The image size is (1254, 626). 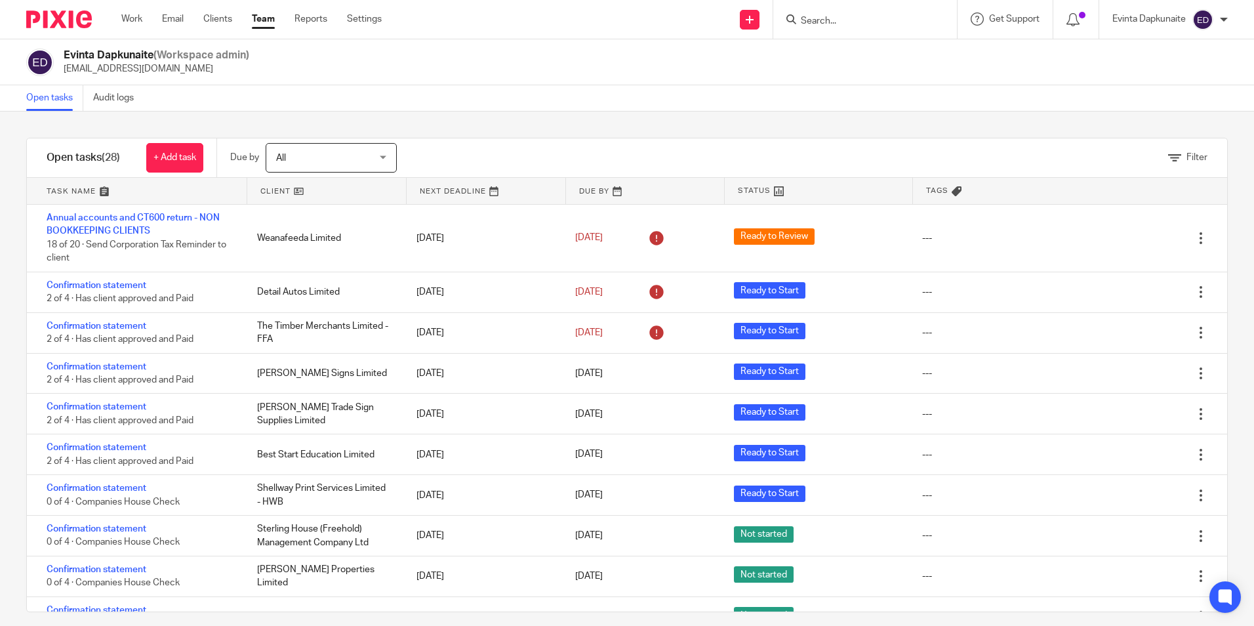 I want to click on img: Pixie, so click(x=59, y=19).